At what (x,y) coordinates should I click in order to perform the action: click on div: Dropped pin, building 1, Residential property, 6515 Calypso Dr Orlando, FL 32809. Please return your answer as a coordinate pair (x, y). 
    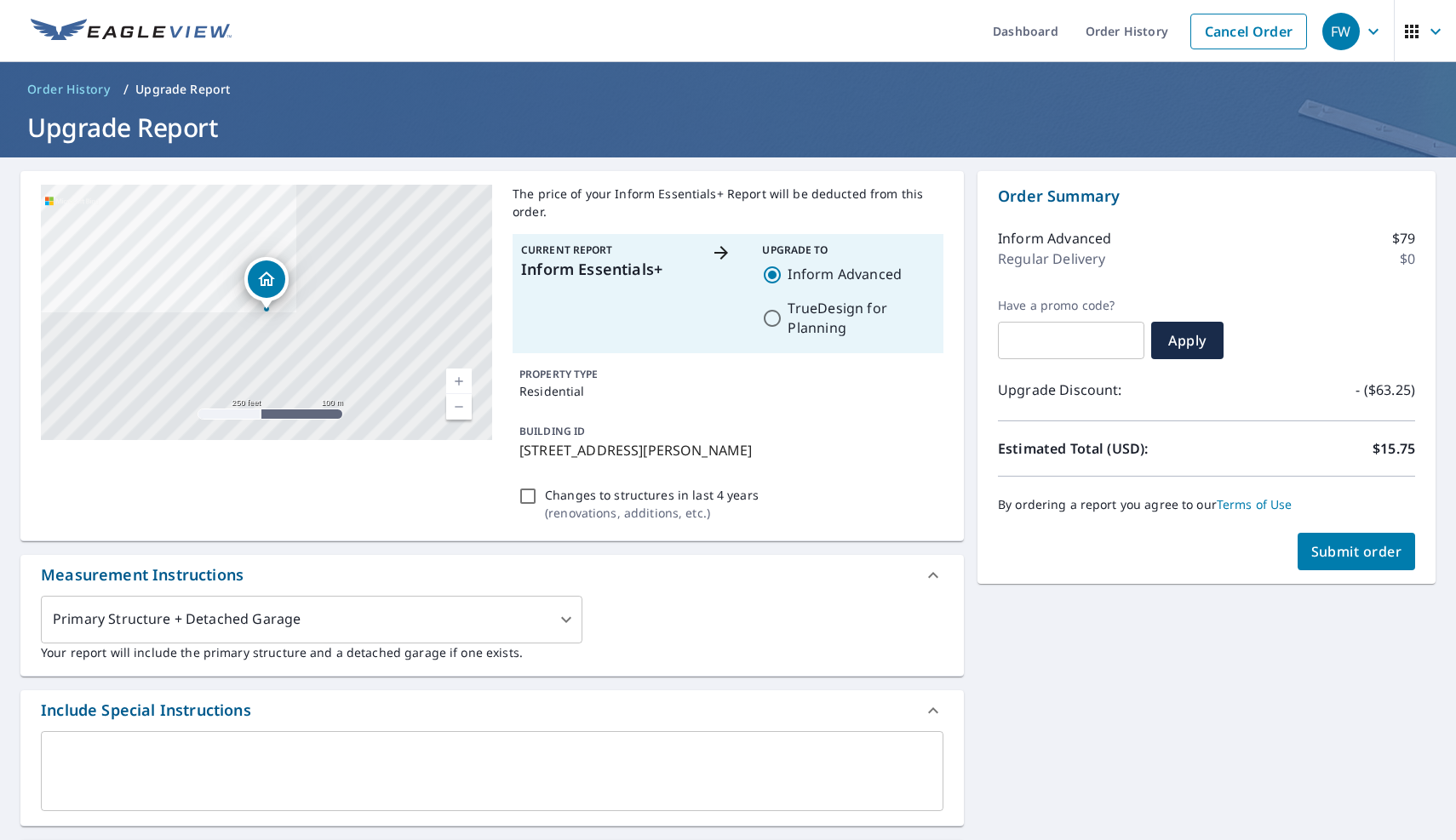
    Looking at the image, I should click on (267, 284).